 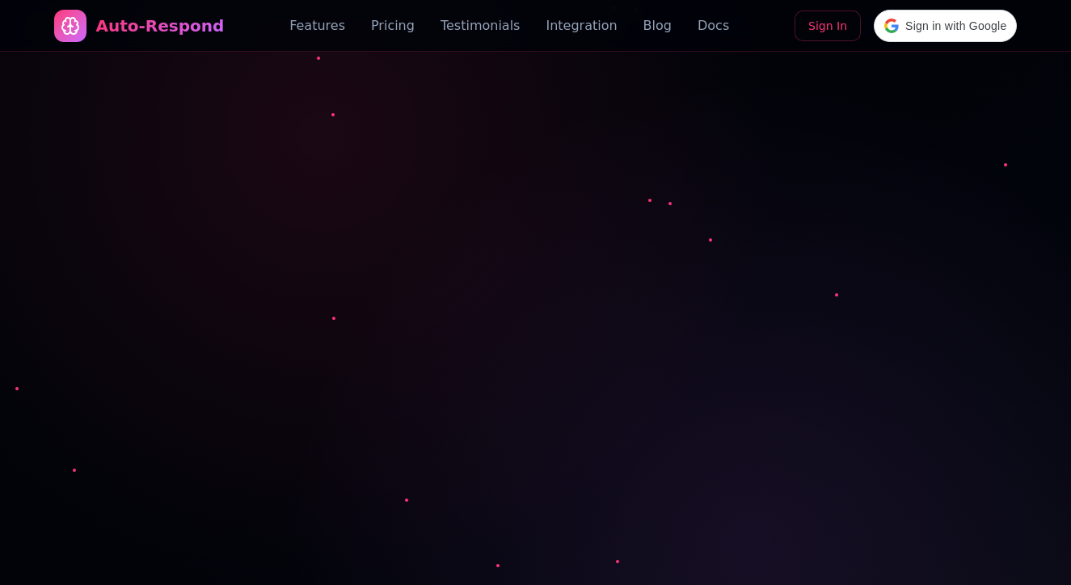 I want to click on a: Features, so click(x=317, y=26).